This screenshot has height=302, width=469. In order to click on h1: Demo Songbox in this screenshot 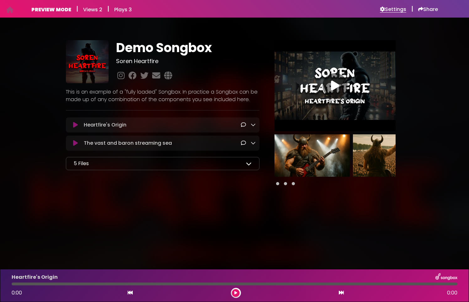, I will do `click(187, 48)`.